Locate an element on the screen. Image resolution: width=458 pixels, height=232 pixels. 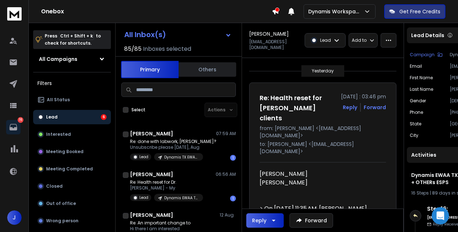
p: 07:59 AM is located at coordinates (226, 134).